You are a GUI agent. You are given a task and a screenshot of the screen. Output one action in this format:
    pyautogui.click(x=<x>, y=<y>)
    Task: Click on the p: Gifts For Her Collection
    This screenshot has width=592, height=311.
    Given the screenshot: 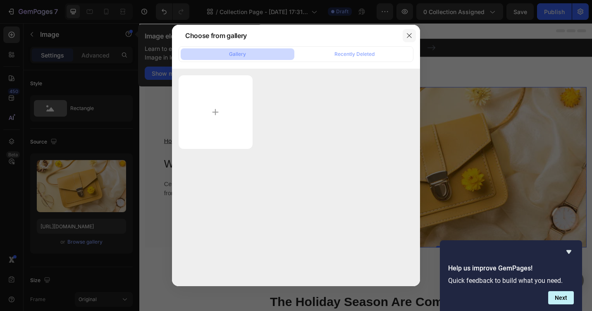 What is the action you would take?
    pyautogui.click(x=248, y=285)
    